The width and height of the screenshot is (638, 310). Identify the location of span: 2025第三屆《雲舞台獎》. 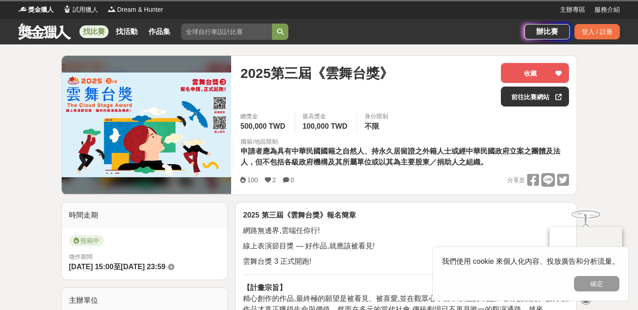
(316, 73).